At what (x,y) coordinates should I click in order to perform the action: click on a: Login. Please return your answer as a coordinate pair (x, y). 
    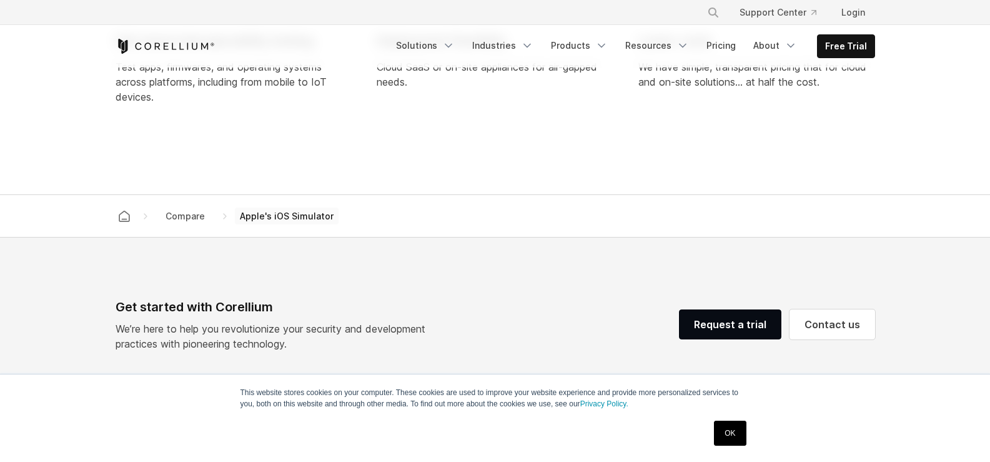
    Looking at the image, I should click on (853, 12).